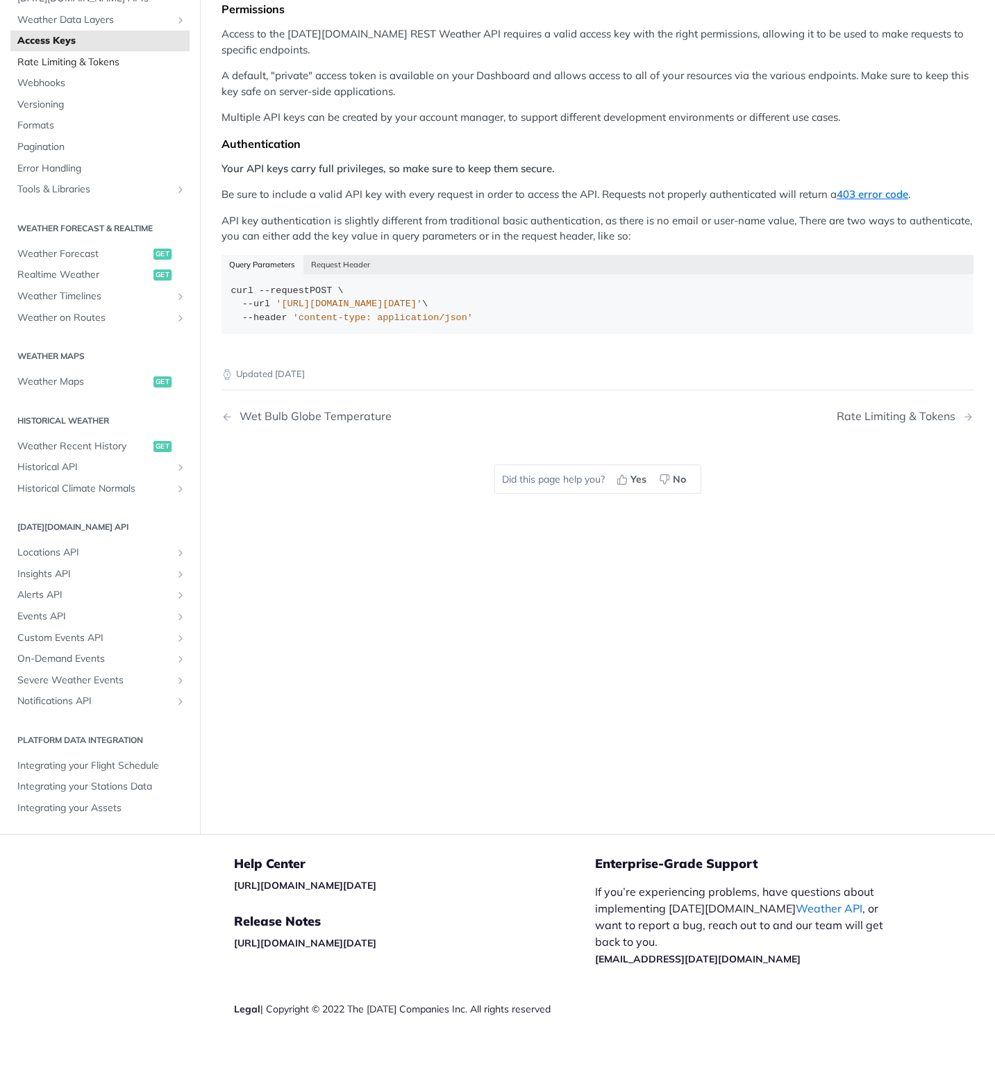 The width and height of the screenshot is (995, 1084). Describe the element at coordinates (100, 229) in the screenshot. I see `h2: Weather Forecast & realtime` at that location.